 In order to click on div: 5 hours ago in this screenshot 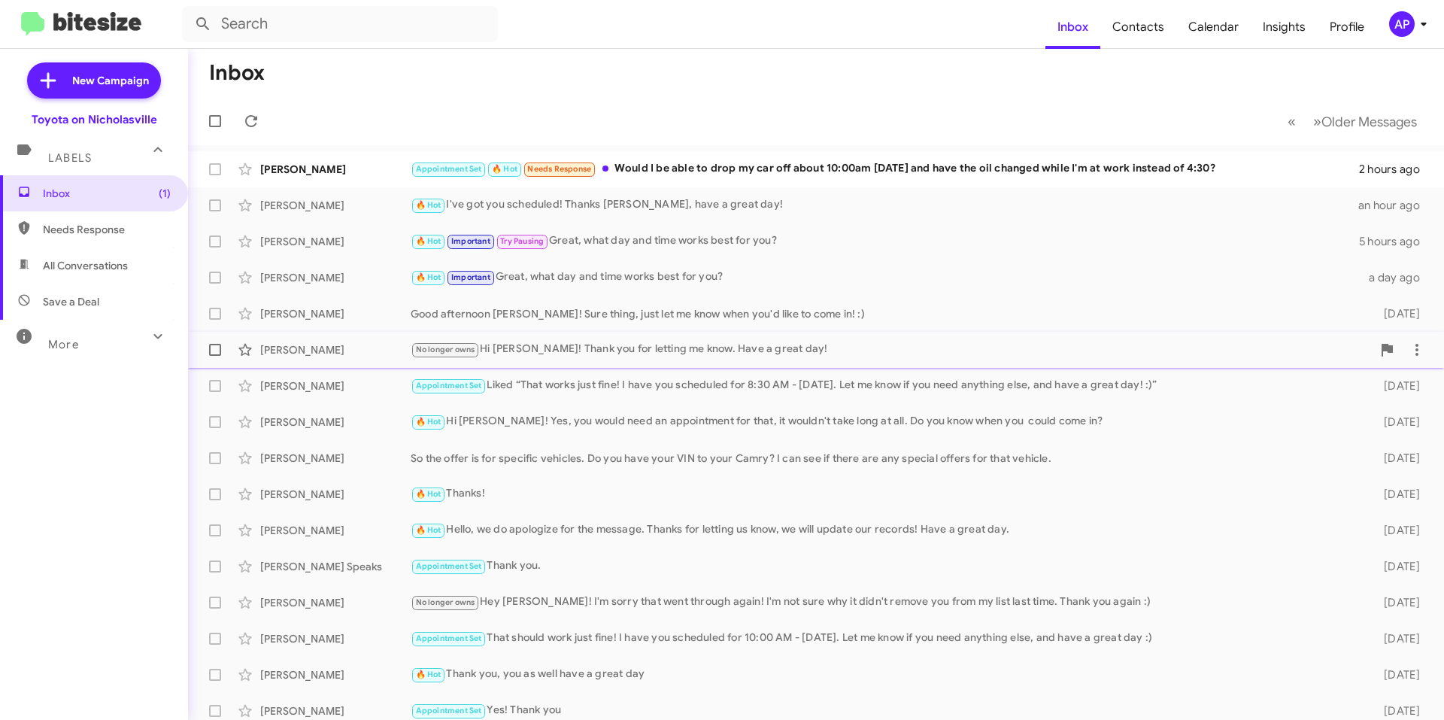, I will do `click(1395, 241)`.